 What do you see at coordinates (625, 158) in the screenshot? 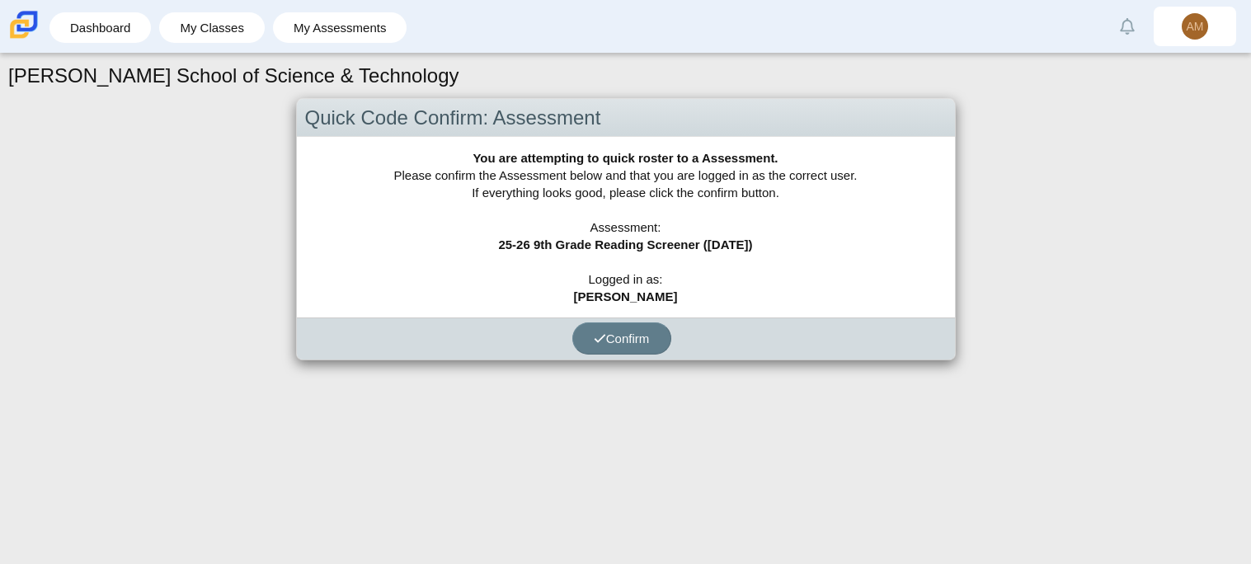
I see `b: You are attempting to quick roster to a Assessment.` at bounding box center [625, 158].